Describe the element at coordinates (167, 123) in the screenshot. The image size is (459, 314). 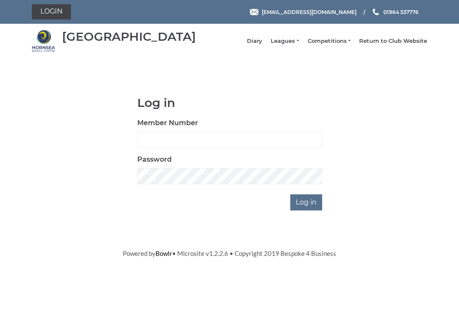
I see `label: Member Number` at that location.